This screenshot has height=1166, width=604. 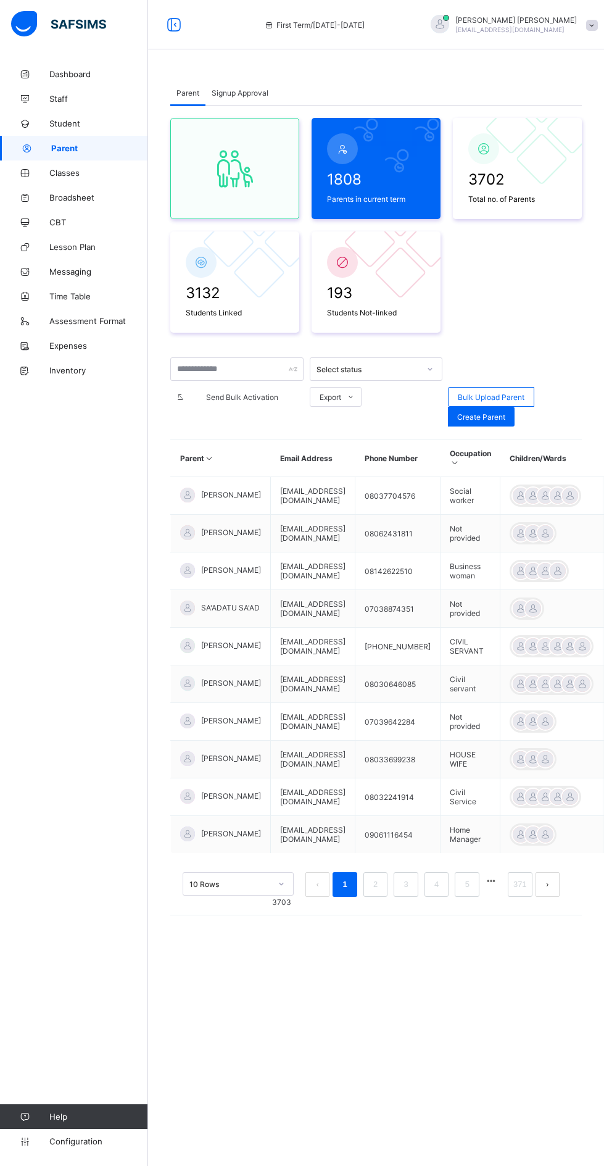 I want to click on td: 09061116454, so click(x=398, y=834).